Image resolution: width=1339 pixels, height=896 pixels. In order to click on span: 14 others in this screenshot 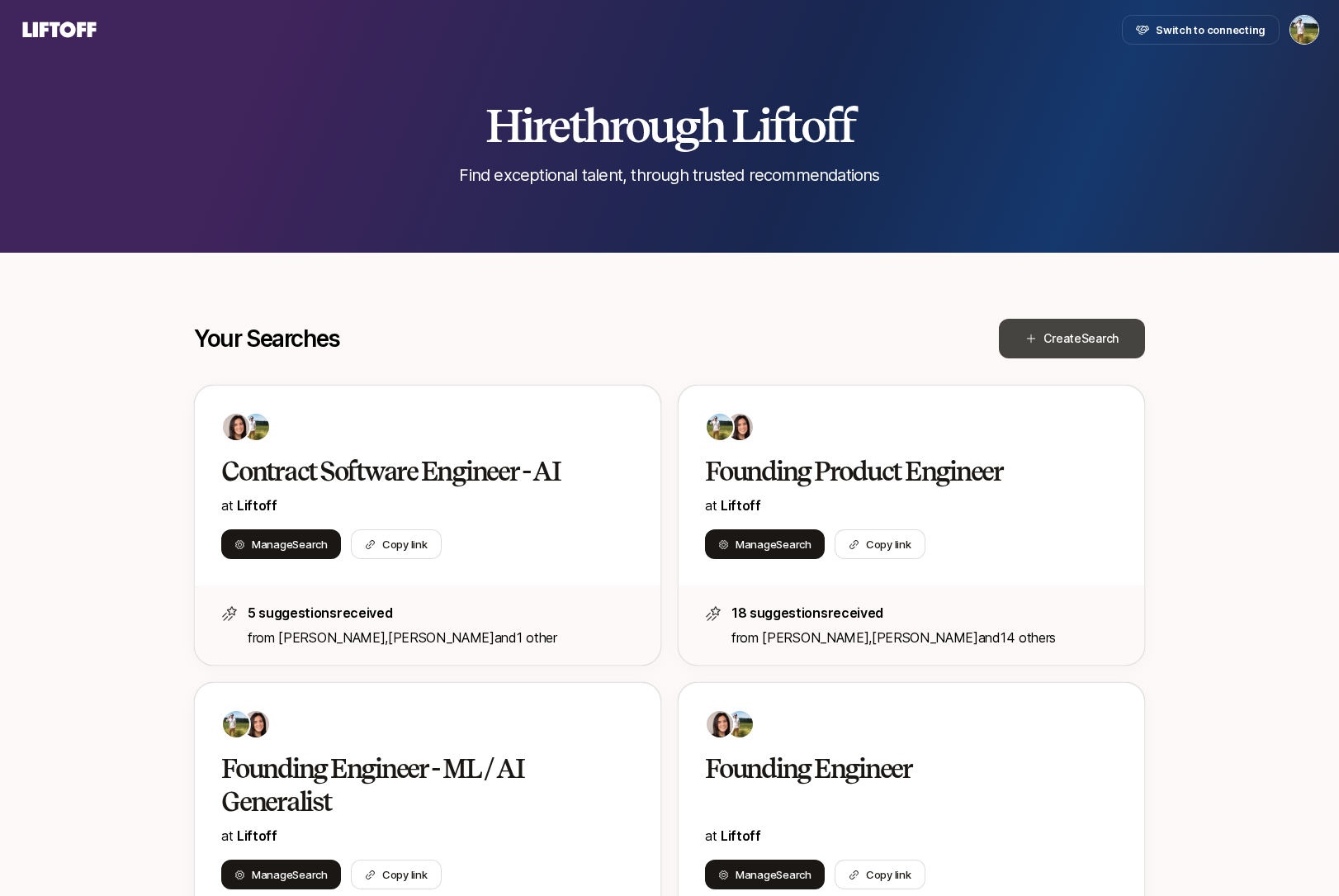, I will do `click(1028, 637)`.